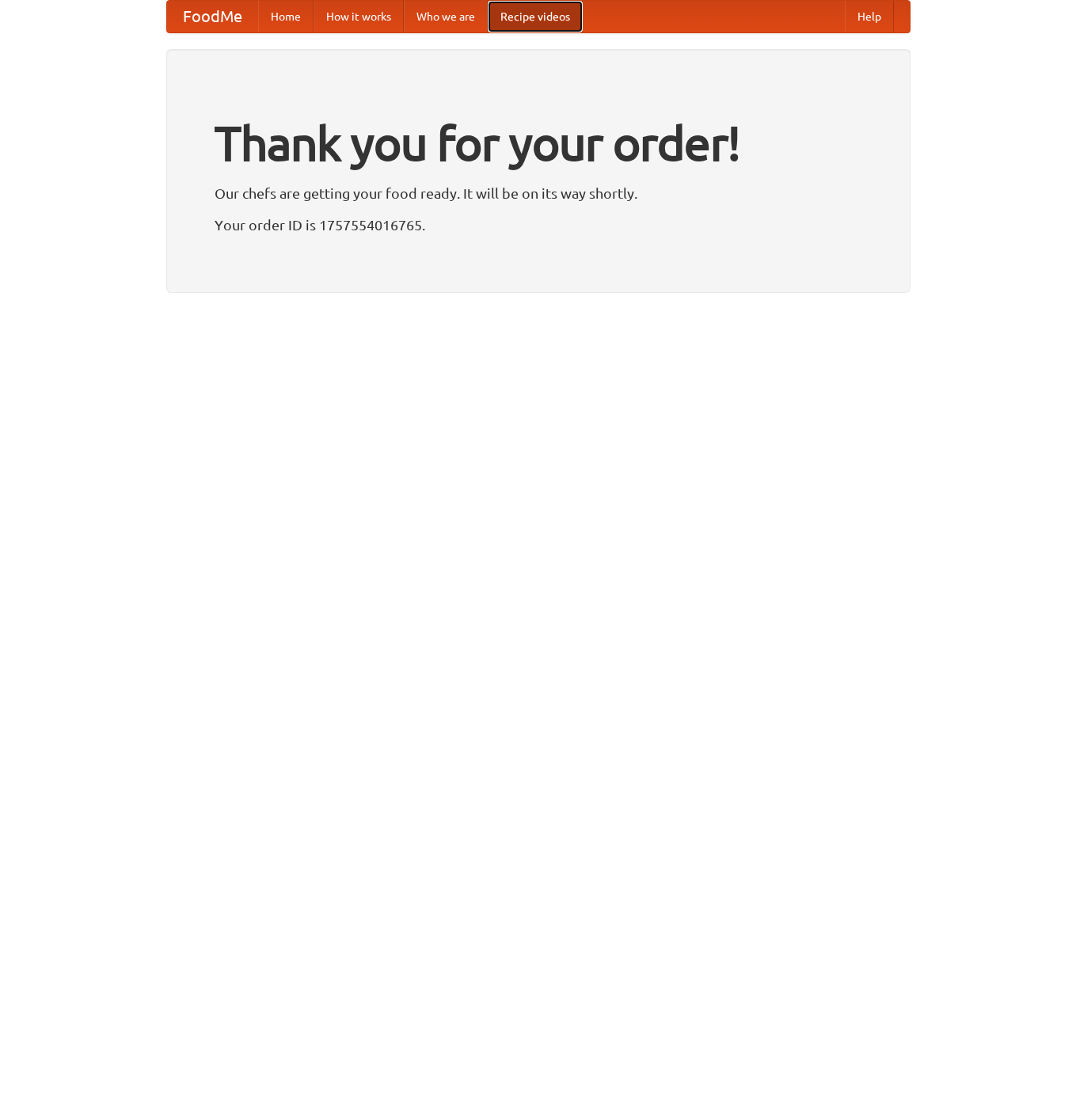 Image resolution: width=1076 pixels, height=1120 pixels. What do you see at coordinates (870, 17) in the screenshot?
I see `a: Help` at bounding box center [870, 17].